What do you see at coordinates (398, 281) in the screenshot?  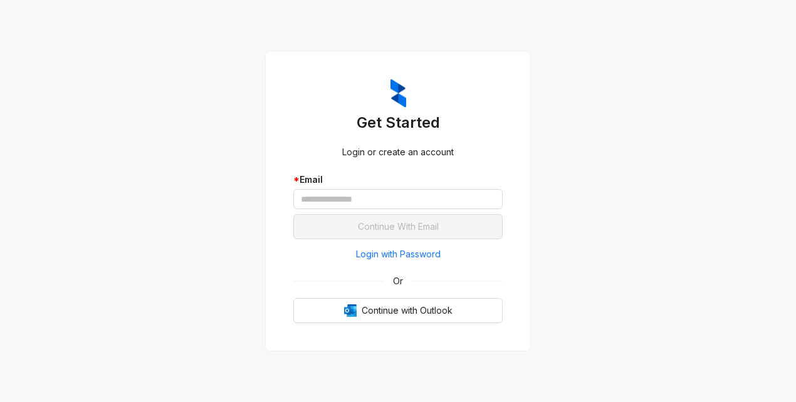 I see `span: Or` at bounding box center [398, 281].